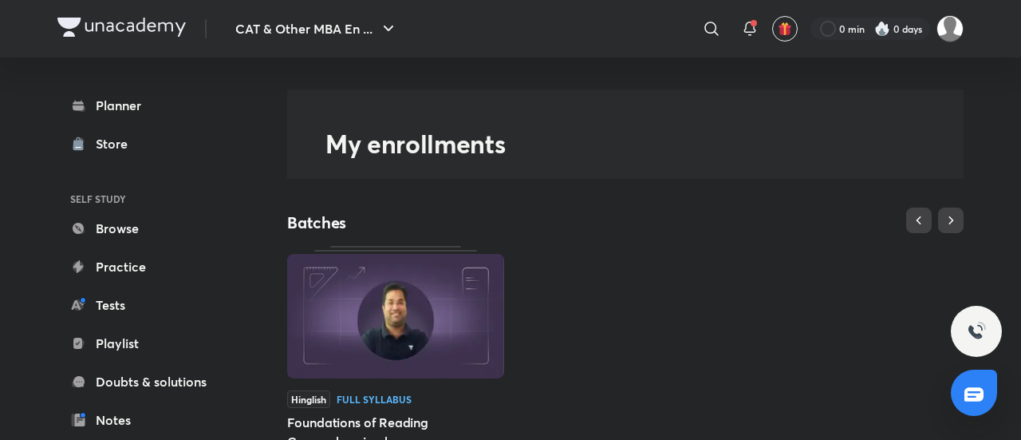  Describe the element at coordinates (150, 228) in the screenshot. I see `a: Browse` at that location.